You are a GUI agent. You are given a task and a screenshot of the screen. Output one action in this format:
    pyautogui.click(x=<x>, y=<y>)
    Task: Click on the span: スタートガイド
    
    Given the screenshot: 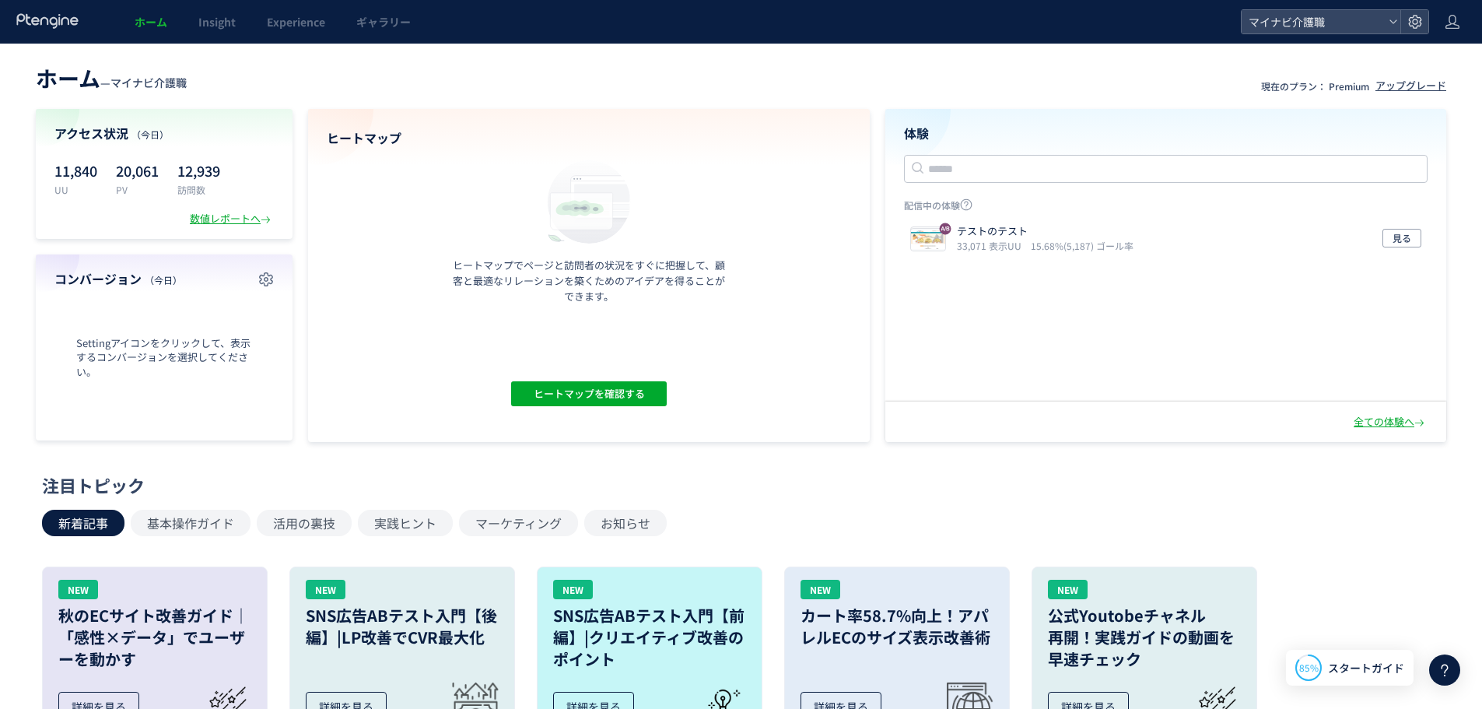 What is the action you would take?
    pyautogui.click(x=1366, y=667)
    